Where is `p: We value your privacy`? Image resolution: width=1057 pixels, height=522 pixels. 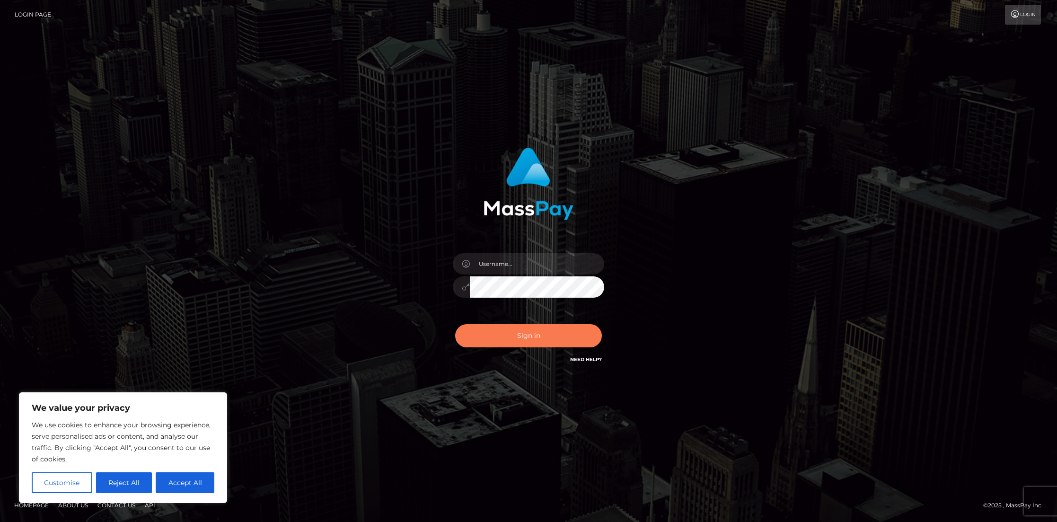 p: We value your privacy is located at coordinates (123, 408).